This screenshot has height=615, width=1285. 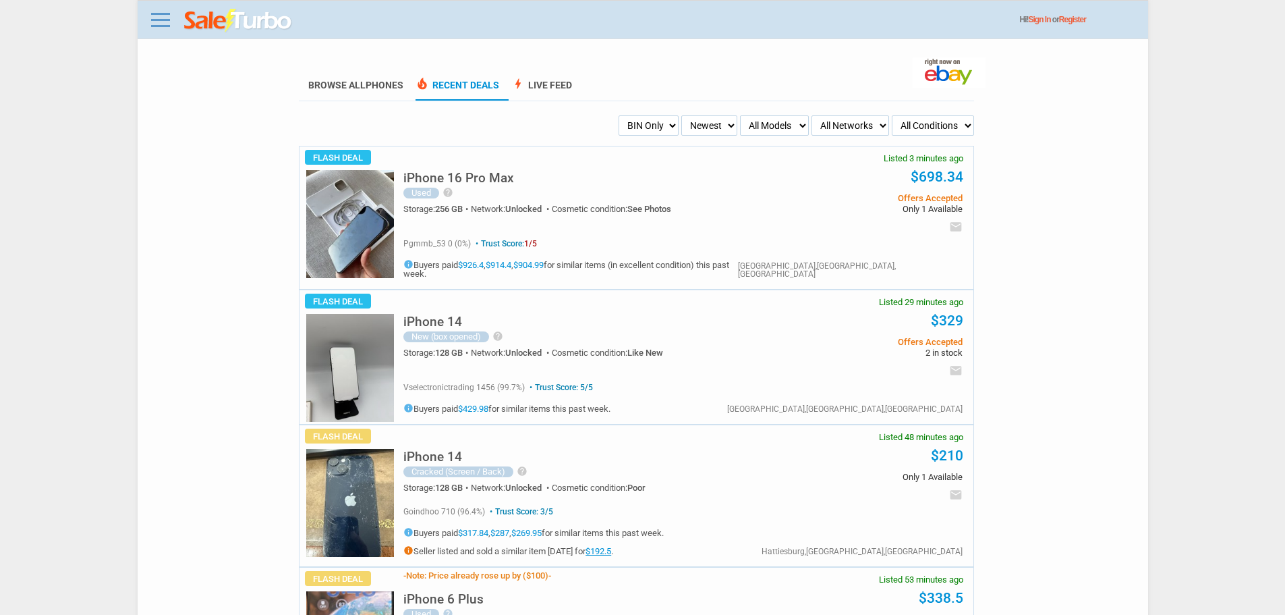 What do you see at coordinates (520, 511) in the screenshot?
I see `span: Trust Score: 3/5` at bounding box center [520, 511].